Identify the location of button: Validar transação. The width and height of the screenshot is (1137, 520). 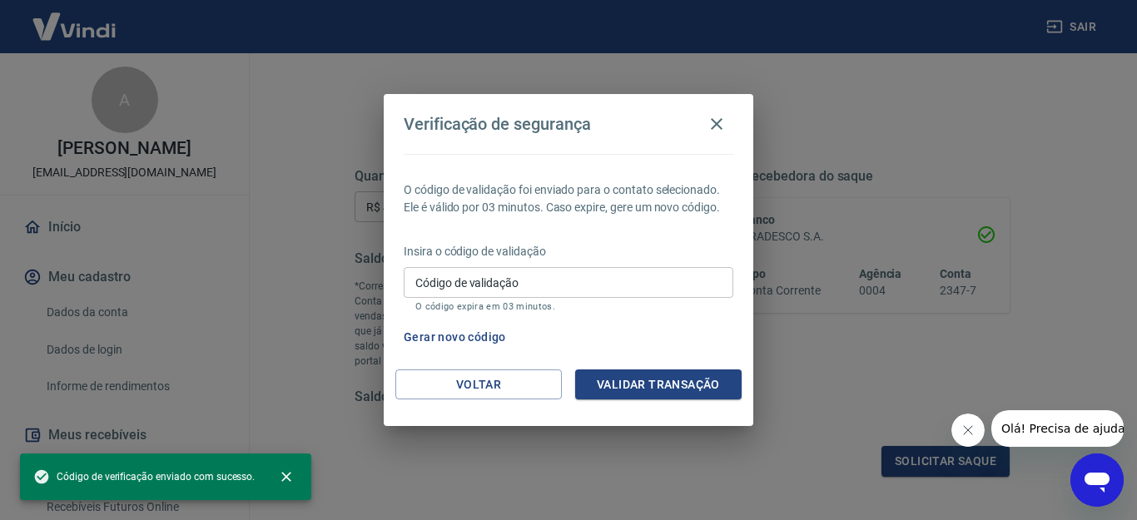
(658, 385).